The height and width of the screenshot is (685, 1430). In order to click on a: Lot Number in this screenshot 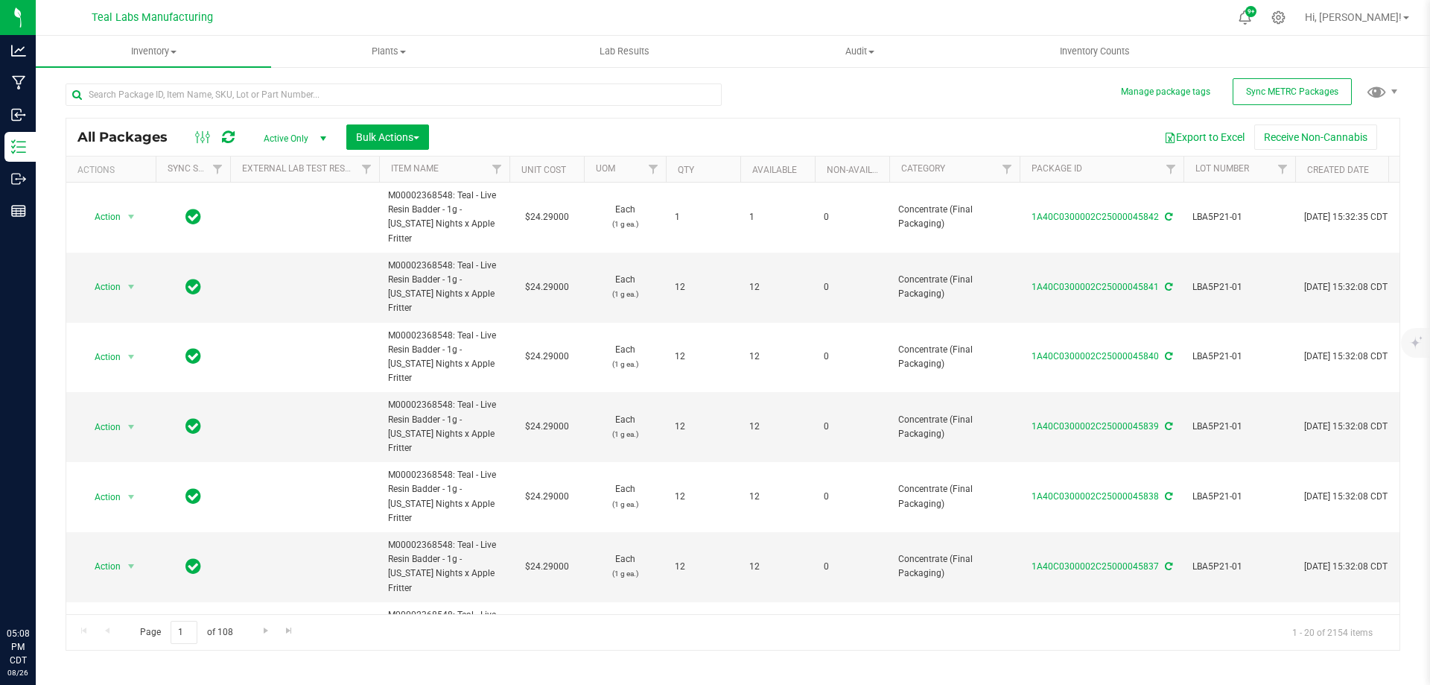, I will do `click(1223, 168)`.